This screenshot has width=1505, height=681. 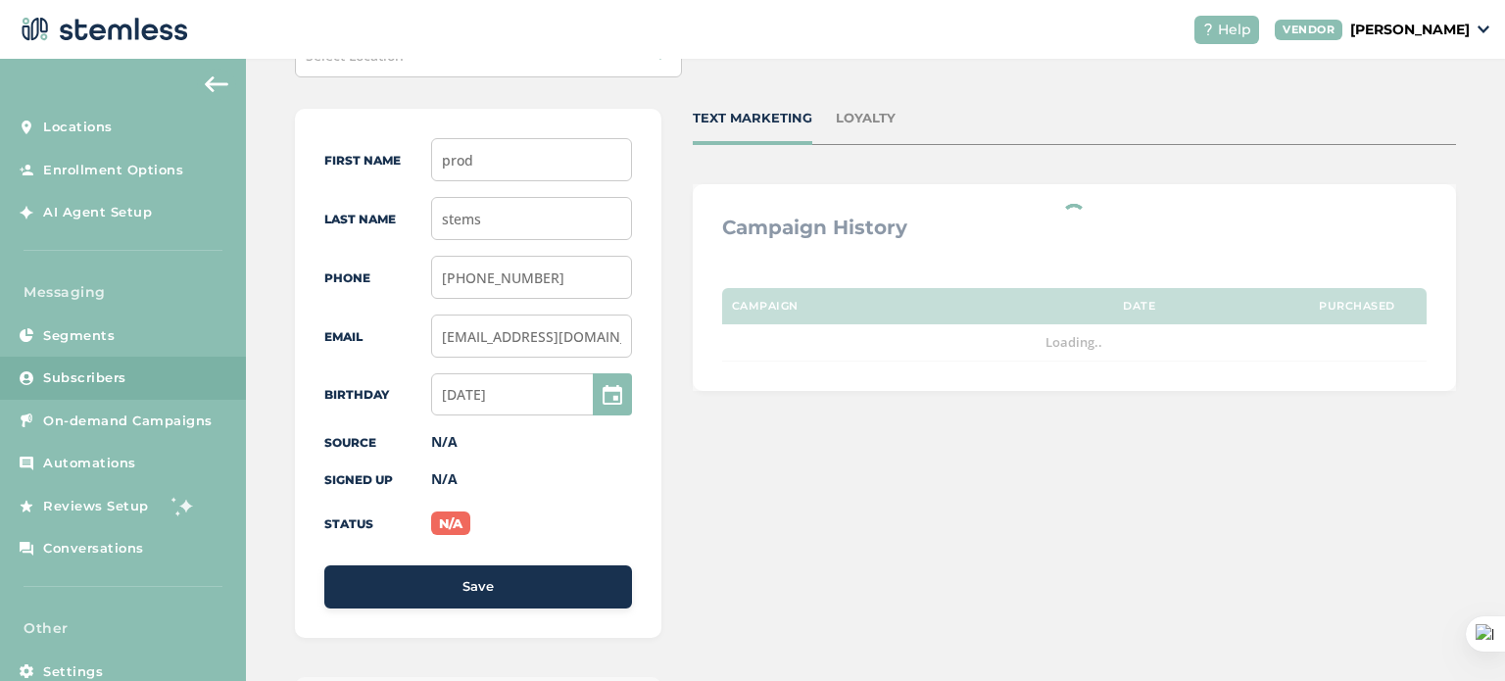 What do you see at coordinates (84, 378) in the screenshot?
I see `span: Subscribers` at bounding box center [84, 378].